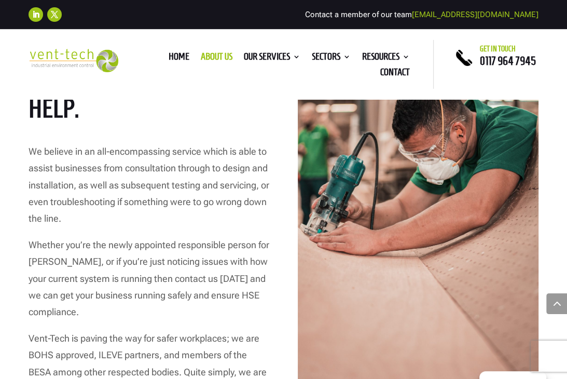 The image size is (567, 379). I want to click on a: 0117 964 7945, so click(508, 61).